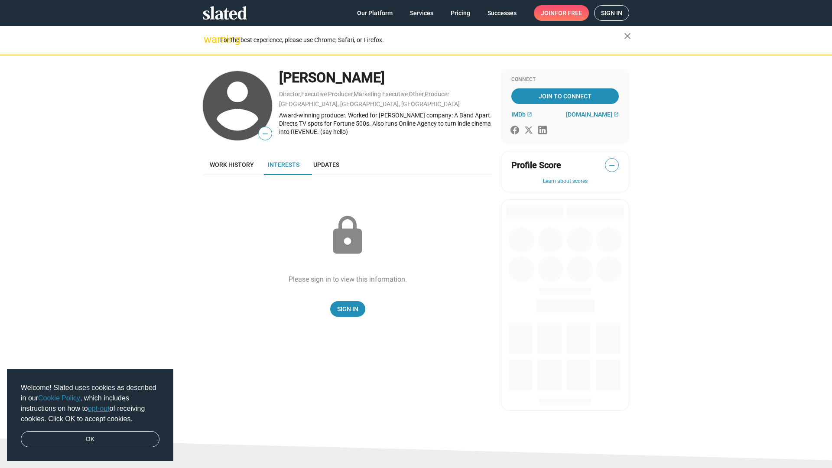 The width and height of the screenshot is (832, 468). What do you see at coordinates (565, 182) in the screenshot?
I see `button: Learn about scores` at bounding box center [565, 182].